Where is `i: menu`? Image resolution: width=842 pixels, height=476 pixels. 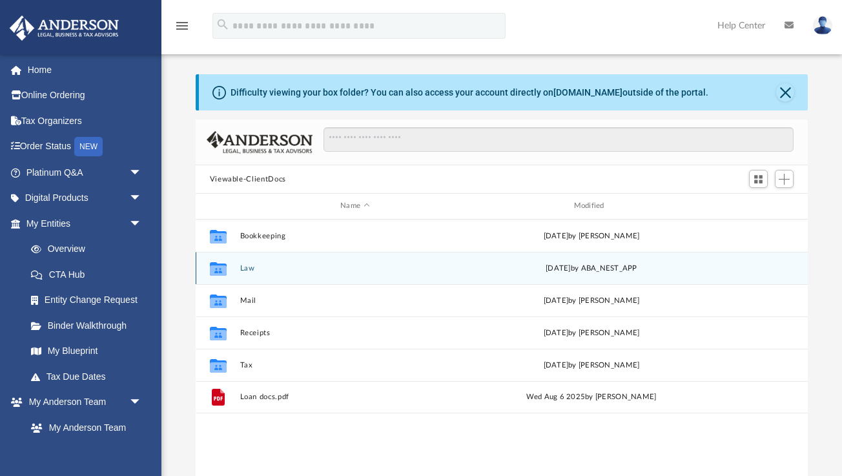 i: menu is located at coordinates (182, 26).